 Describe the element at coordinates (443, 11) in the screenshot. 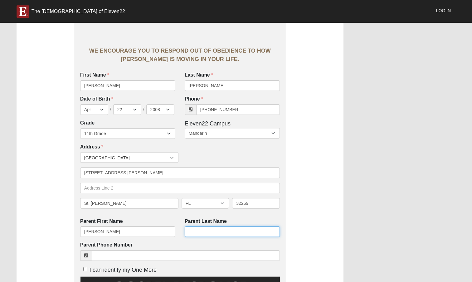

I see `a: Log In` at that location.